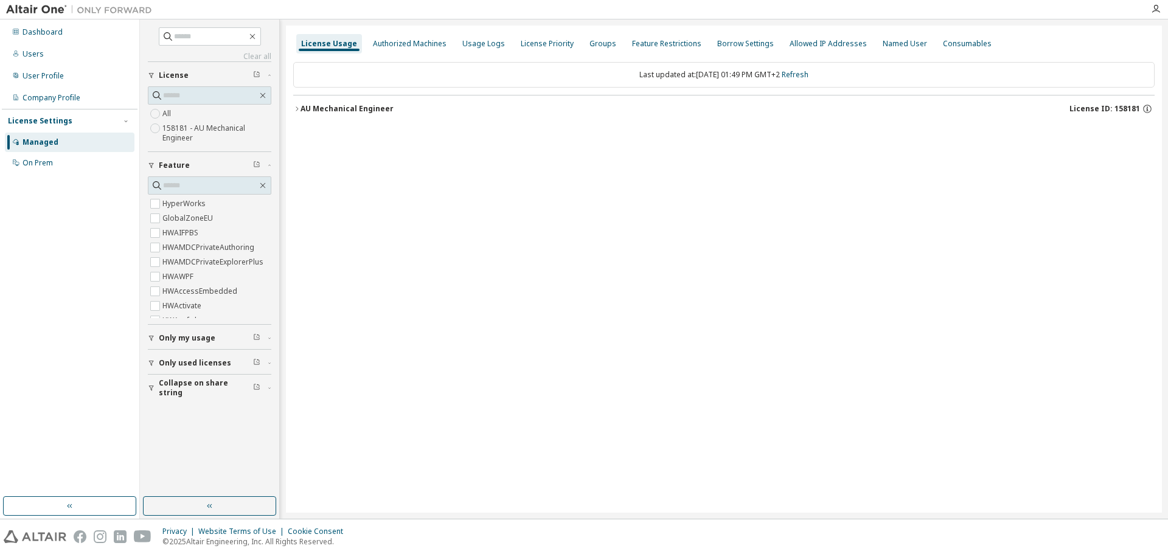  I want to click on div: Website Terms of Use, so click(243, 532).